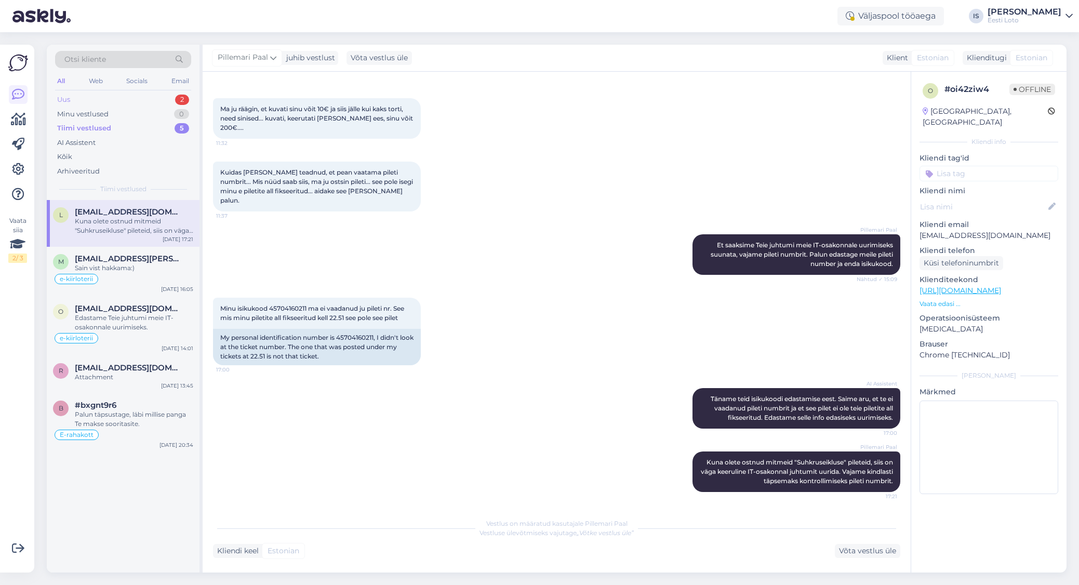 The width and height of the screenshot is (1079, 585). What do you see at coordinates (236, 551) in the screenshot?
I see `div: Kliendi keel` at bounding box center [236, 551].